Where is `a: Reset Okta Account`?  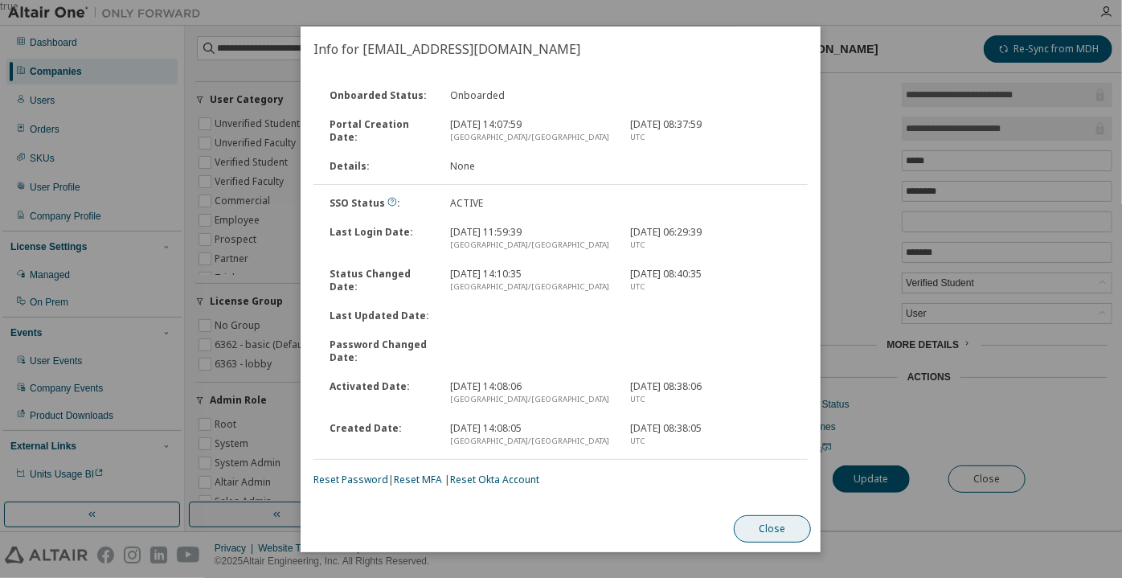 a: Reset Okta Account is located at coordinates (494, 479).